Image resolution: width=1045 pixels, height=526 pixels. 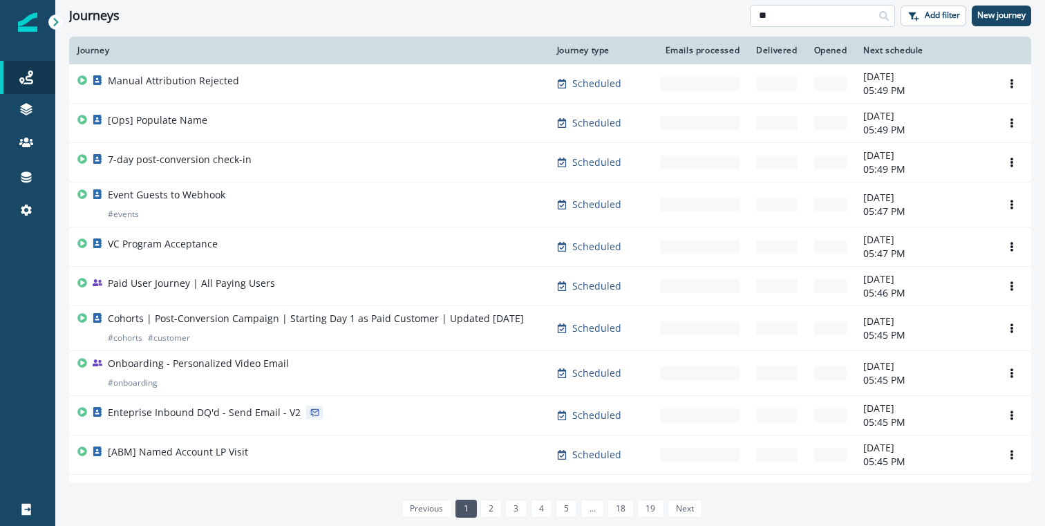 What do you see at coordinates (198, 364) in the screenshot?
I see `p: Onboarding - Personalized Video Email` at bounding box center [198, 364].